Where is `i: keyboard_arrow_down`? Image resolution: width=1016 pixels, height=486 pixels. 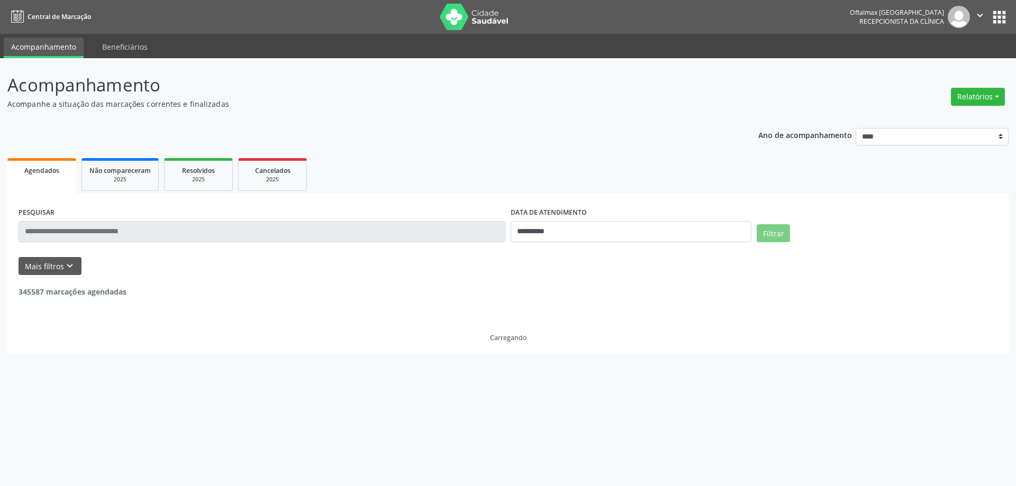 i: keyboard_arrow_down is located at coordinates (70, 266).